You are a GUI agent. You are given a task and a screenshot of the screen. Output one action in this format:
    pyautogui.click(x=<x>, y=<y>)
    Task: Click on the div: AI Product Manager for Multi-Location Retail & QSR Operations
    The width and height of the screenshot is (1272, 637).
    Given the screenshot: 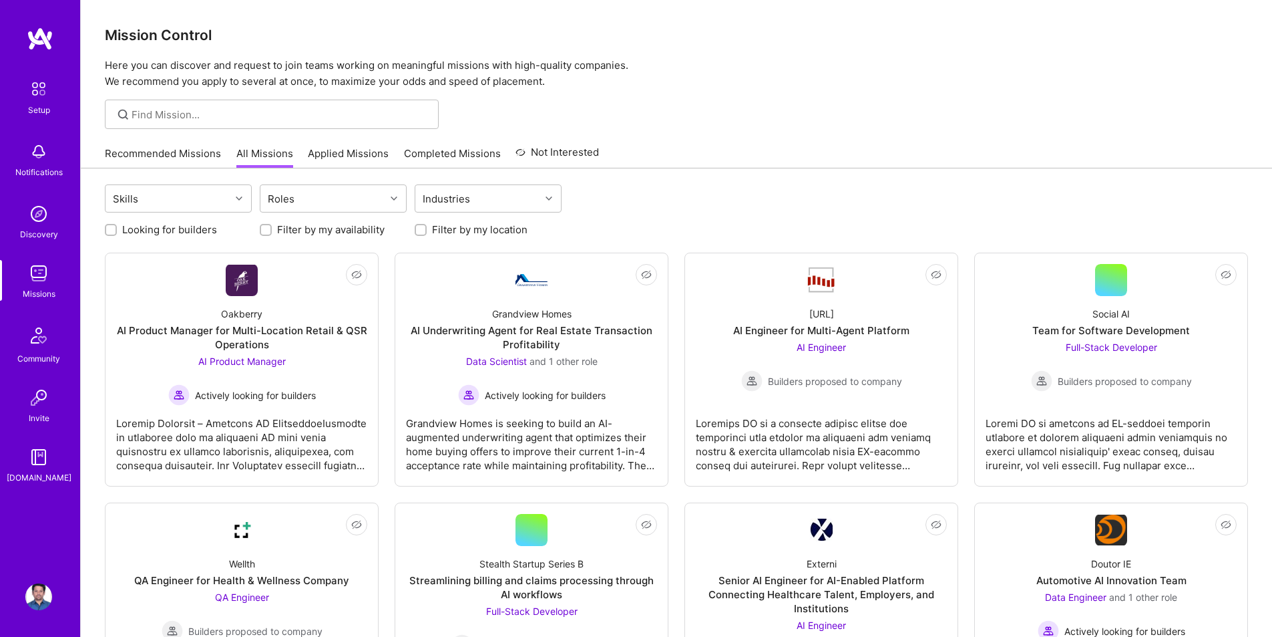 What is the action you would take?
    pyautogui.click(x=242, y=337)
    